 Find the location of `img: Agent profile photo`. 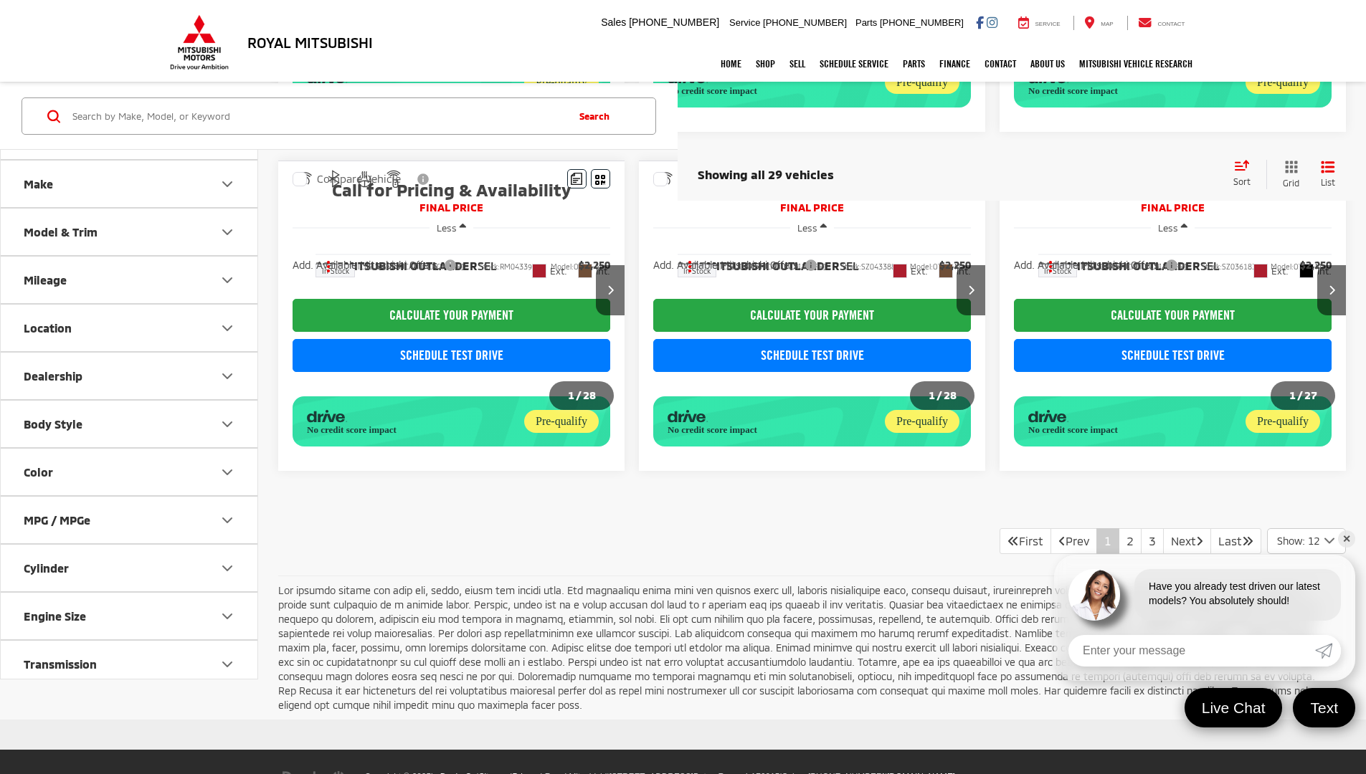

img: Agent profile photo is located at coordinates (1094, 595).